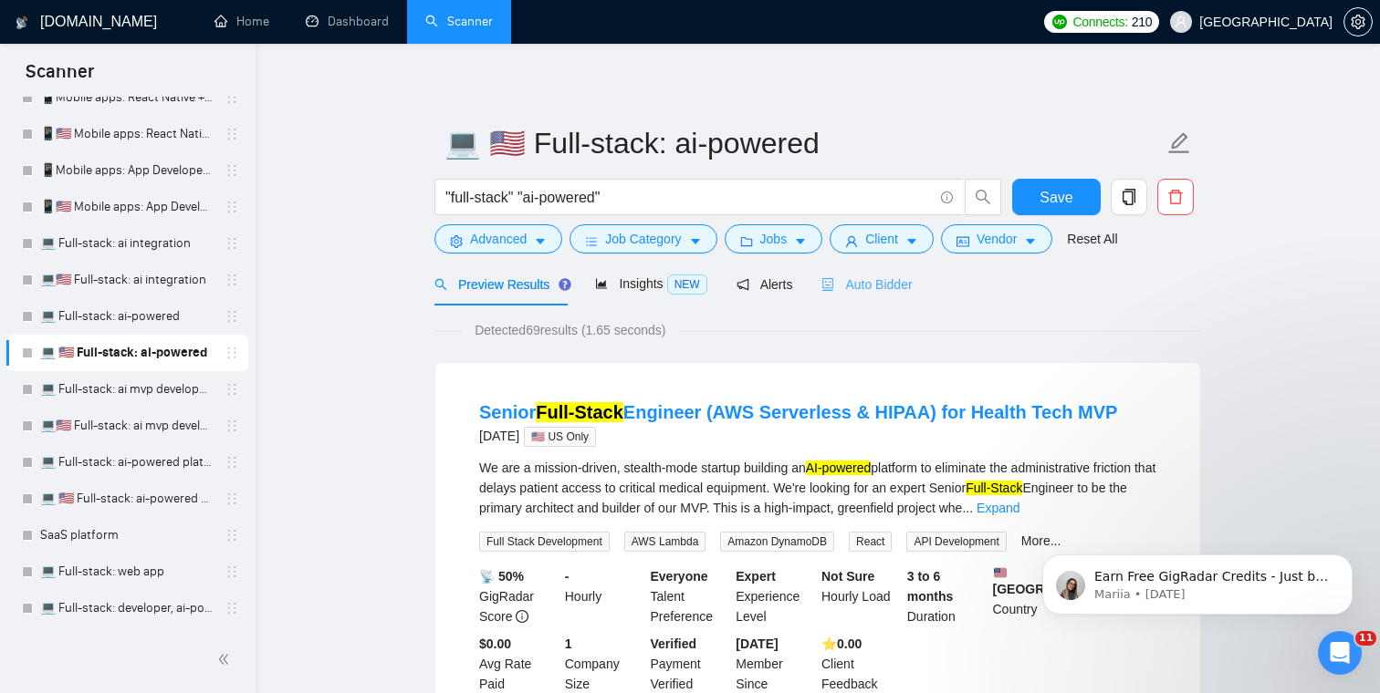  What do you see at coordinates (197, 61) in the screenshot?
I see `p: Earn Free GigRadar Credits - Just by Sharing Your Story! 💬 Want more credits for sending proposal...` at bounding box center [197, 61].